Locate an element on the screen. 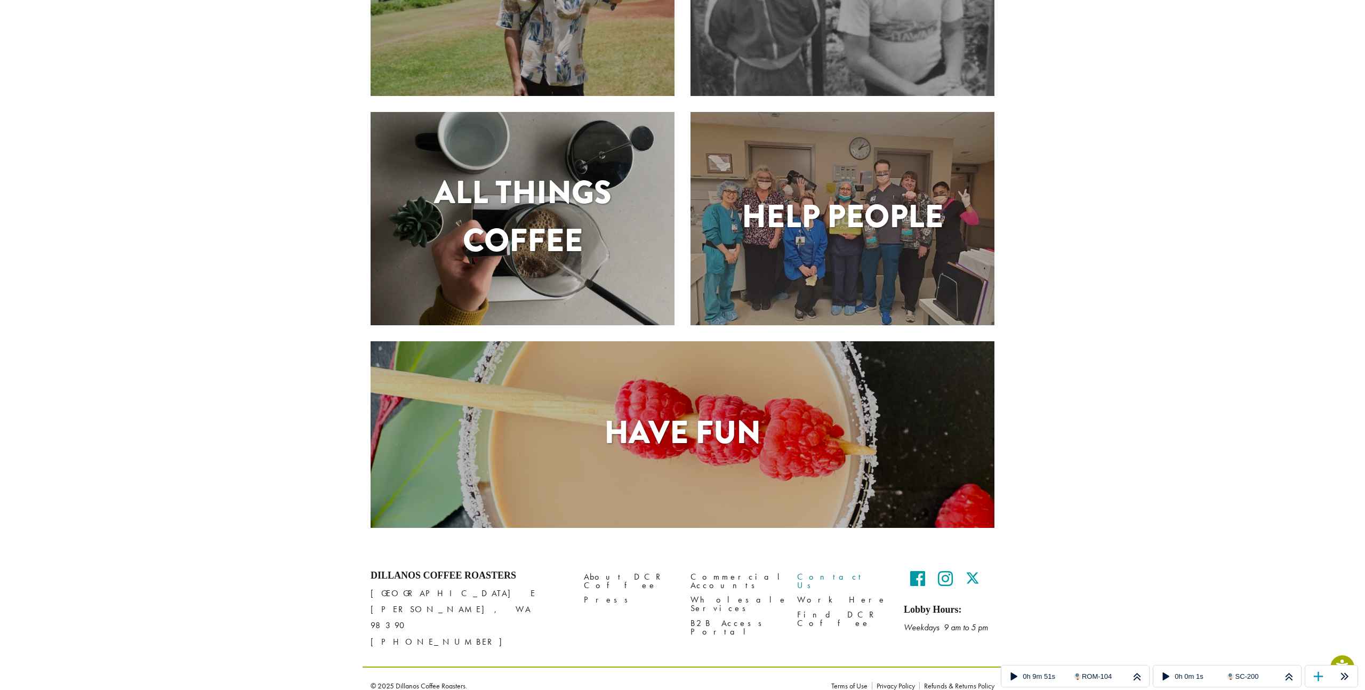 This screenshot has height=690, width=1365. a: All Things Coffee is located at coordinates (523, 219).